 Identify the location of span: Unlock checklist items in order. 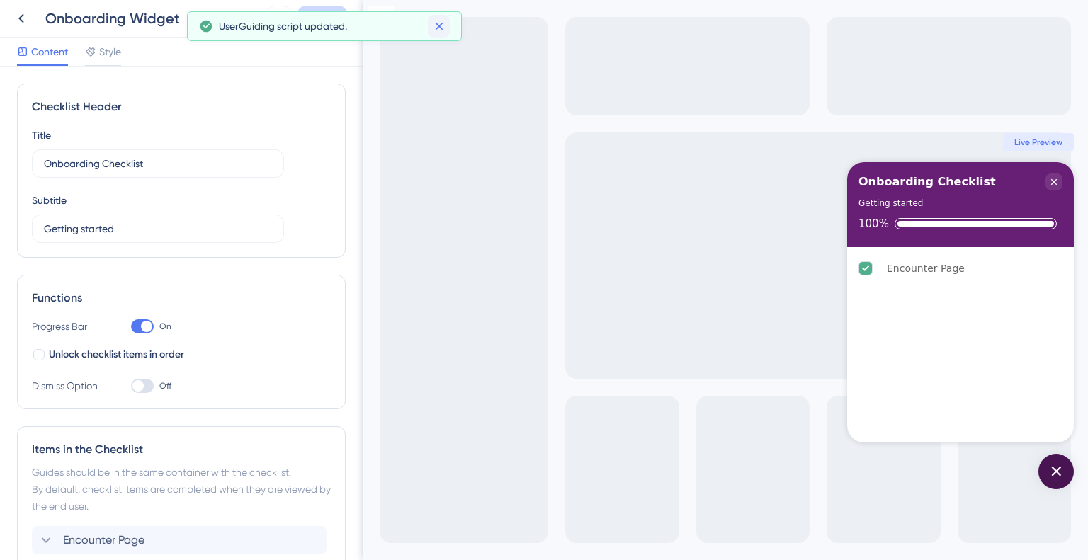
(116, 355).